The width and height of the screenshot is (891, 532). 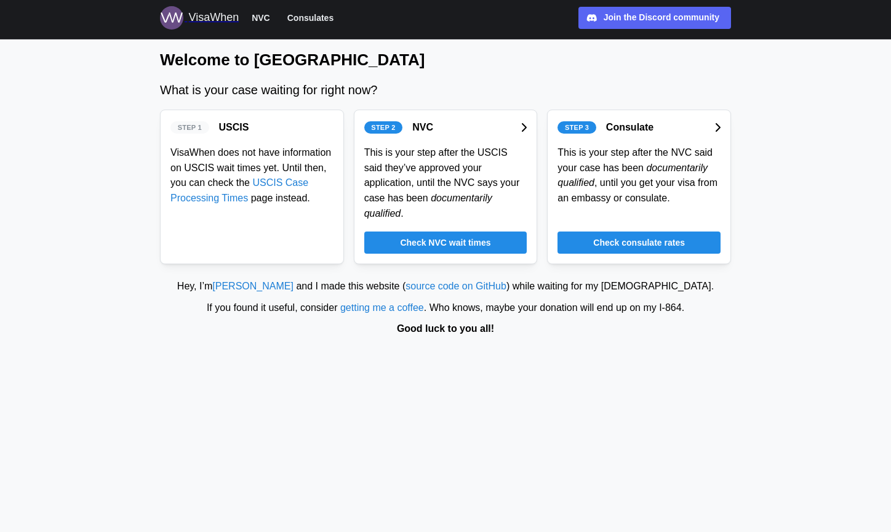 What do you see at coordinates (655, 18) in the screenshot?
I see `a: Join the Discord community` at bounding box center [655, 18].